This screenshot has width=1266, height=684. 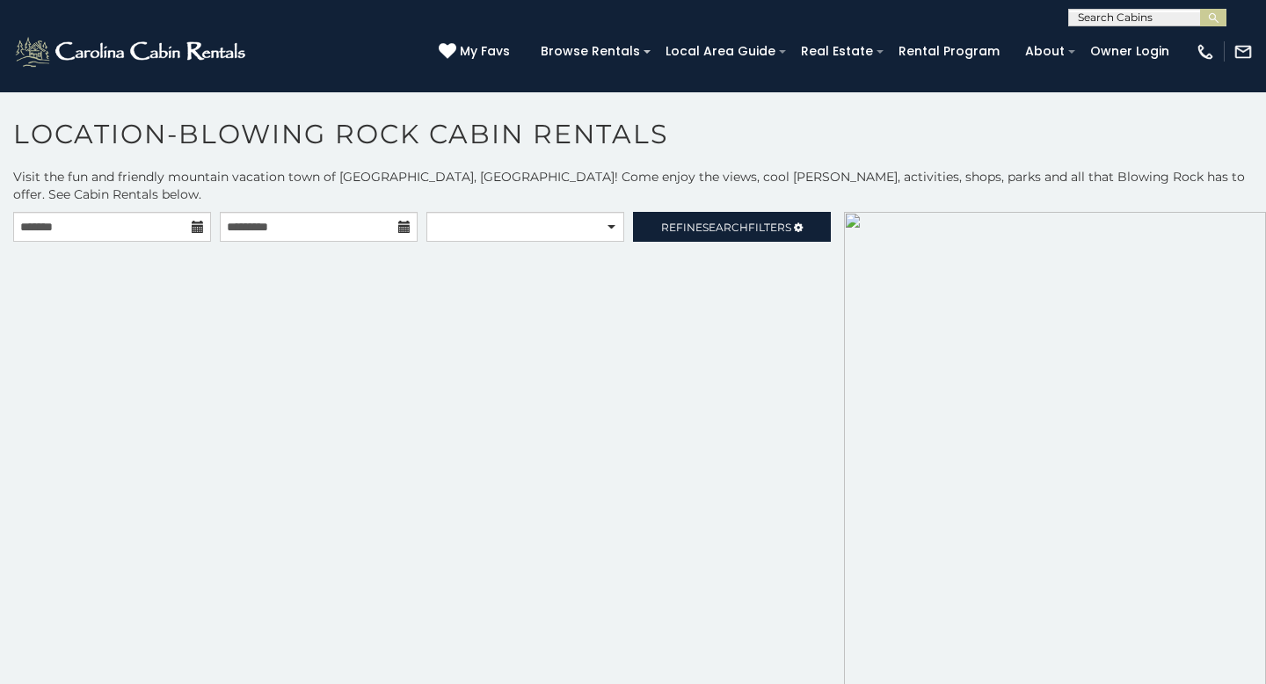 What do you see at coordinates (132, 52) in the screenshot?
I see `img: White-1-2.png` at bounding box center [132, 52].